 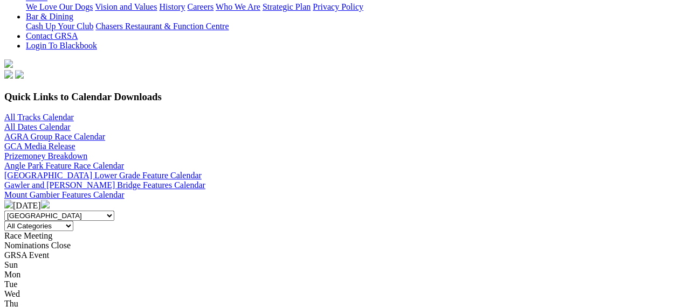 I want to click on img: facebook.svg, so click(x=9, y=74).